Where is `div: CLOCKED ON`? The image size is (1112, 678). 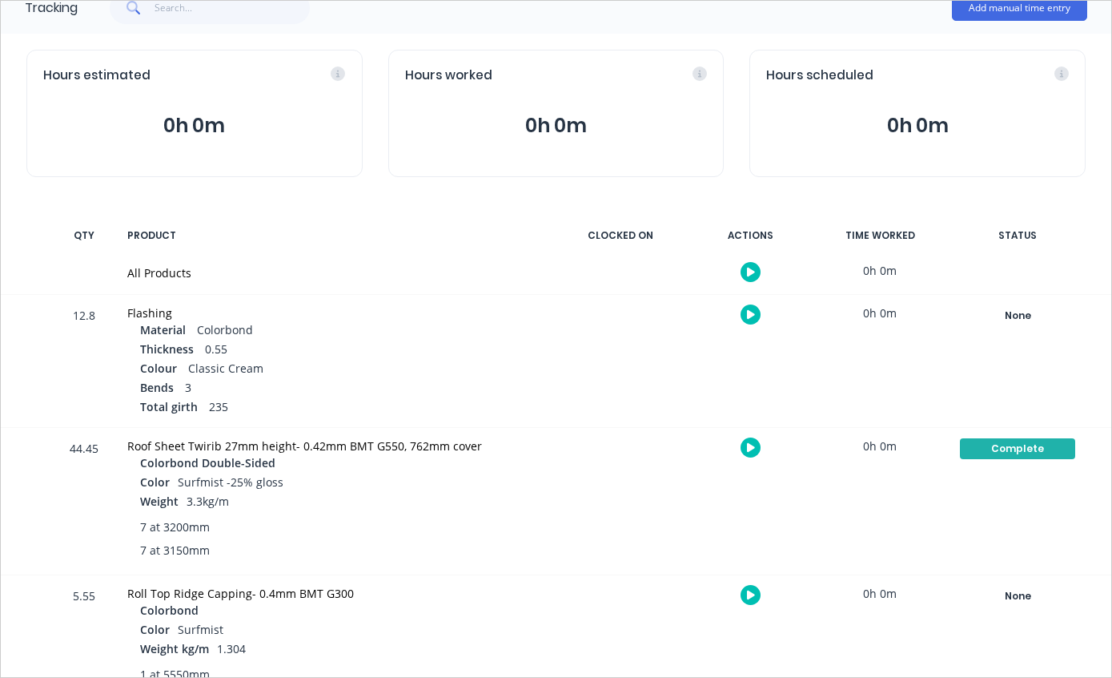
div: CLOCKED ON is located at coordinates (621, 235).